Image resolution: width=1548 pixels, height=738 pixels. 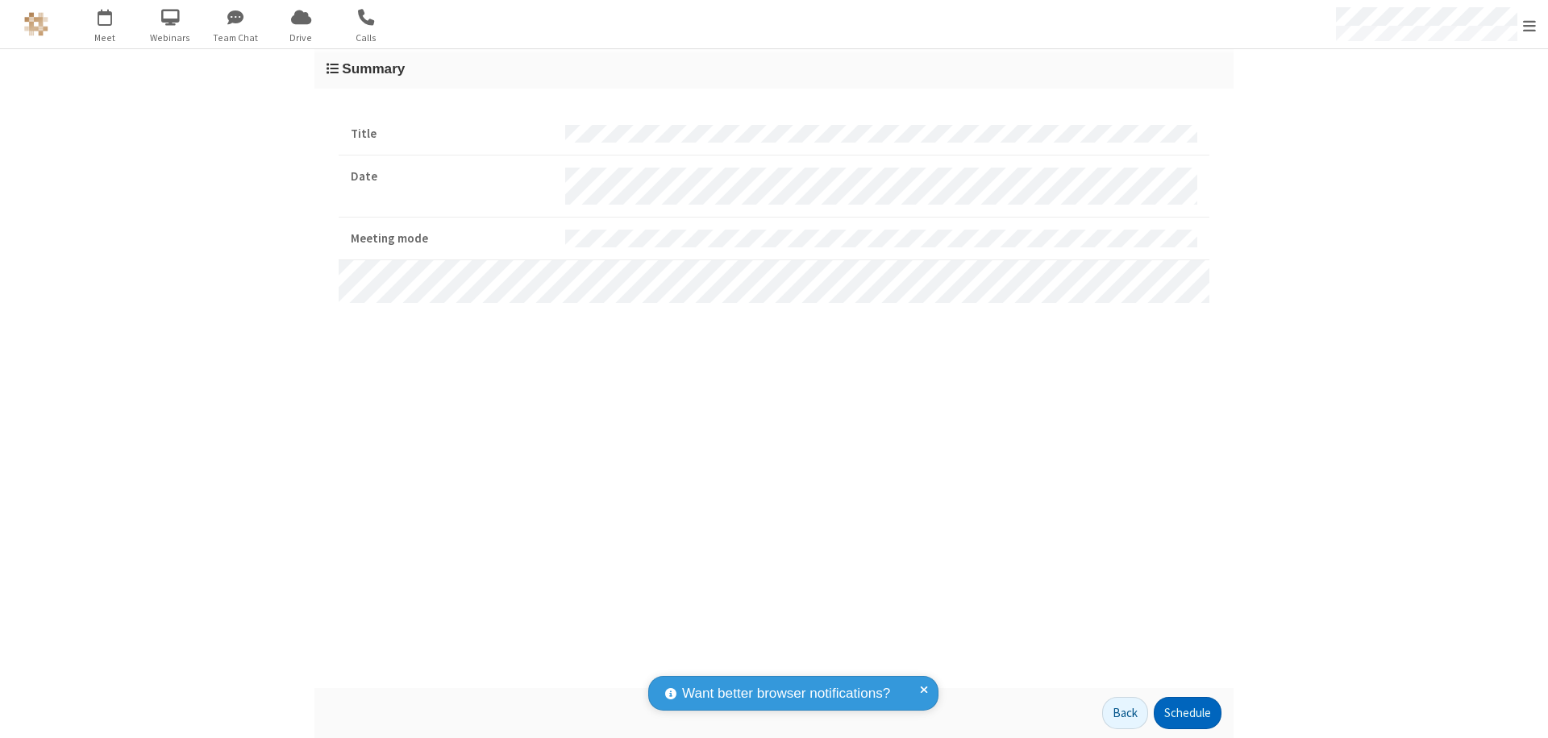 I want to click on button: Schedule, so click(x=1187, y=713).